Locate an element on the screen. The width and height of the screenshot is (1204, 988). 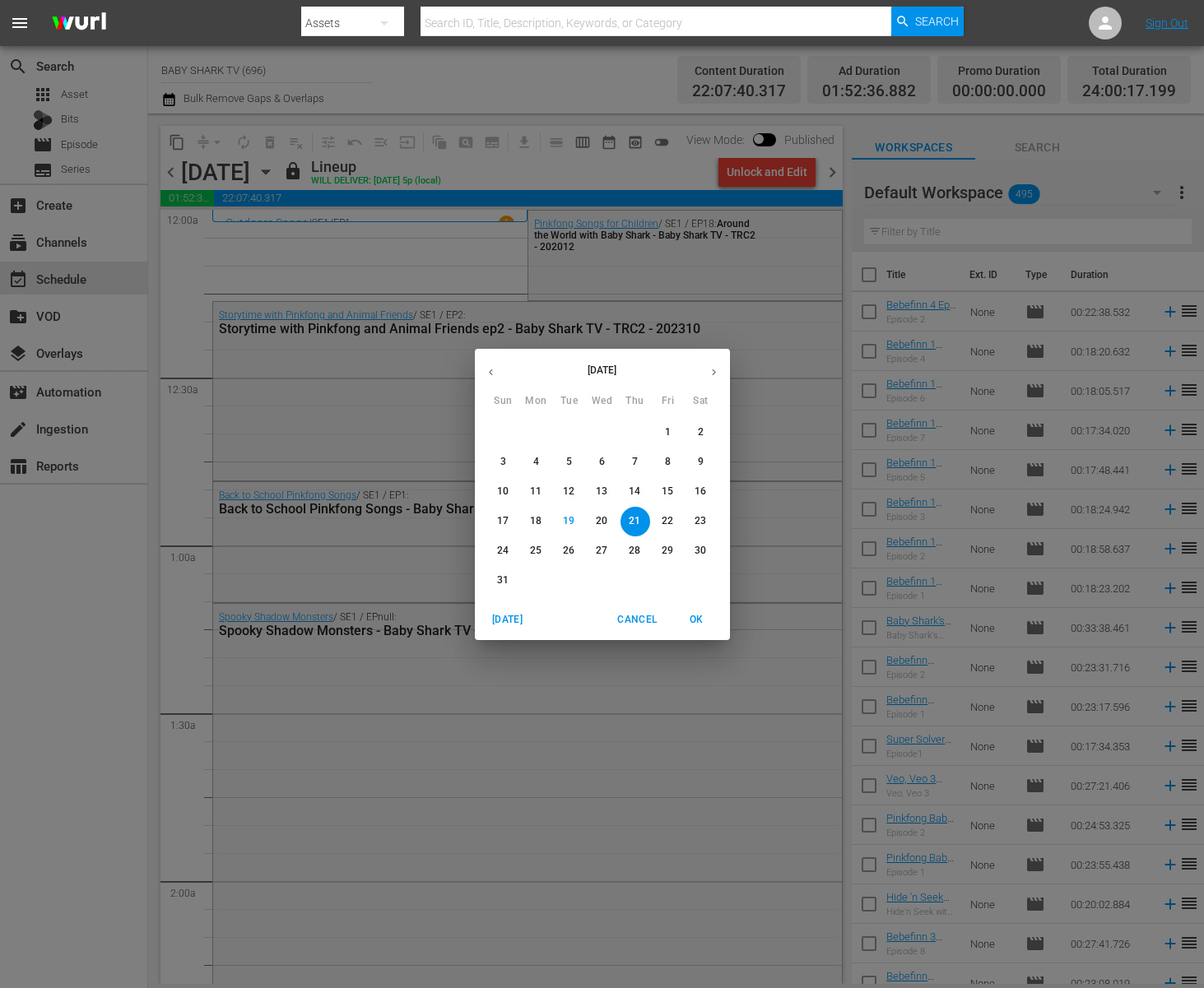
button: 27 is located at coordinates (602, 551).